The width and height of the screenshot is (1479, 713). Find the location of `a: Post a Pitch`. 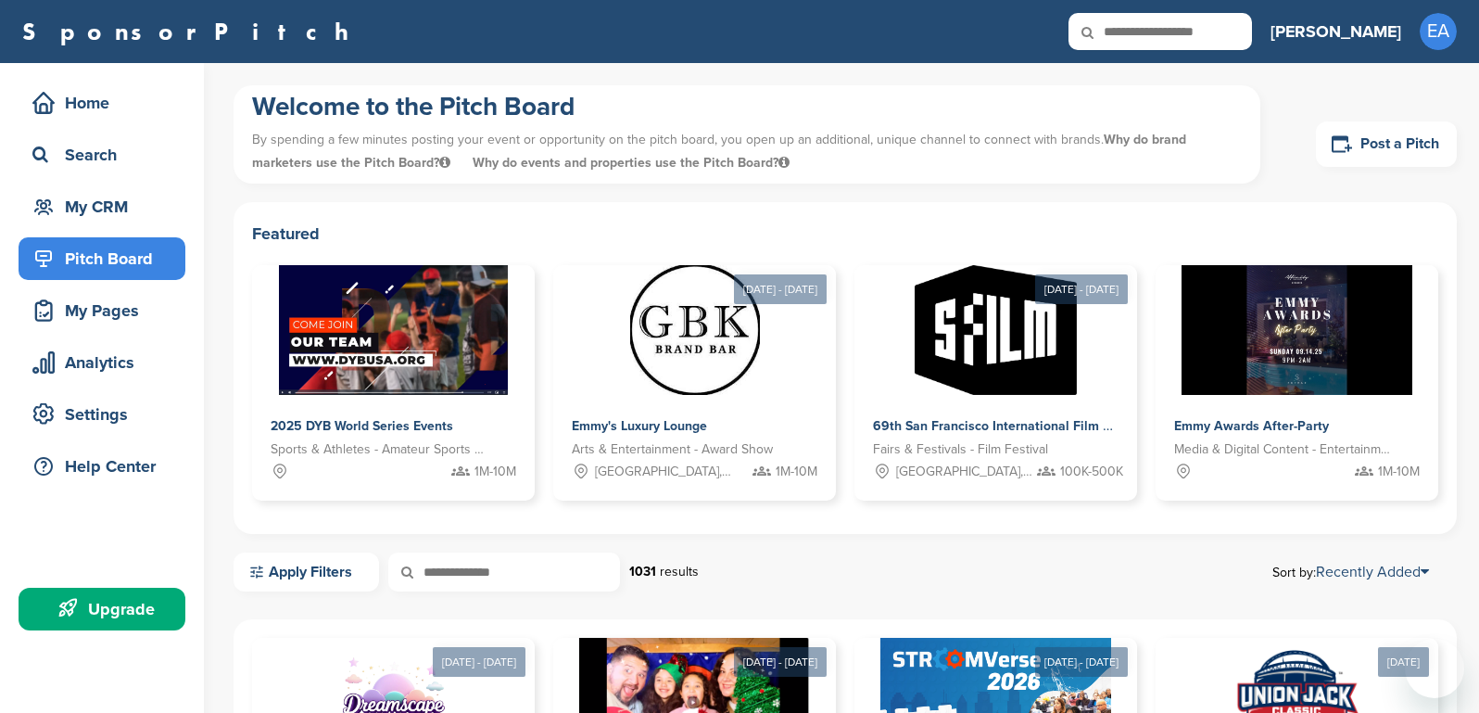

a: Post a Pitch is located at coordinates (1386, 144).